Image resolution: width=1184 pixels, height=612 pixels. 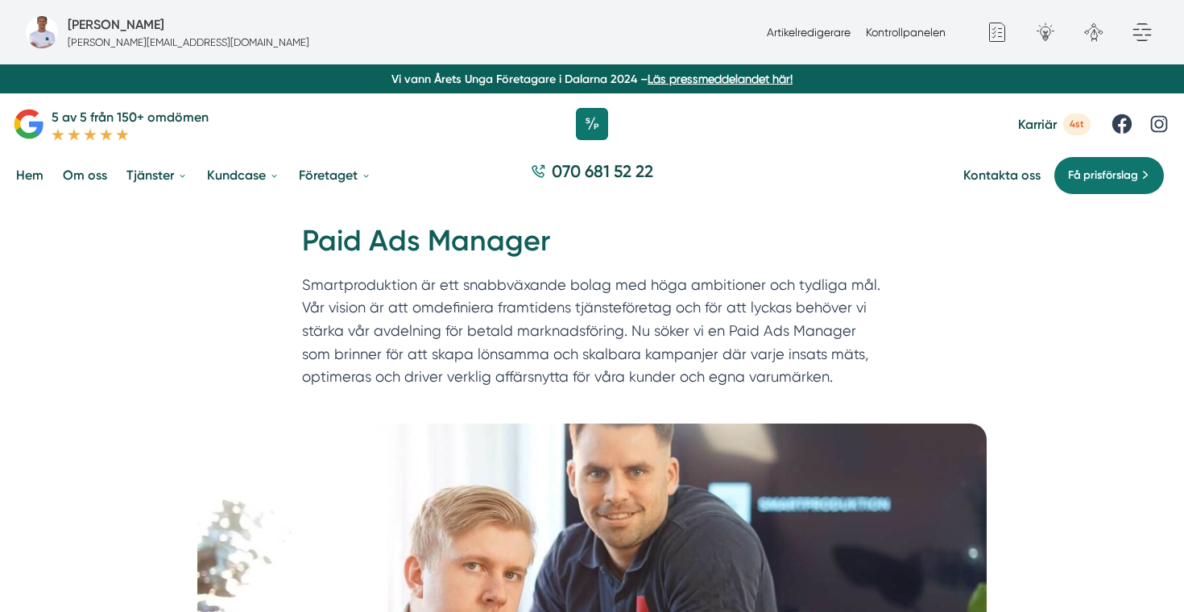 What do you see at coordinates (1109, 176) in the screenshot?
I see `a: Få prisförslag` at bounding box center [1109, 176].